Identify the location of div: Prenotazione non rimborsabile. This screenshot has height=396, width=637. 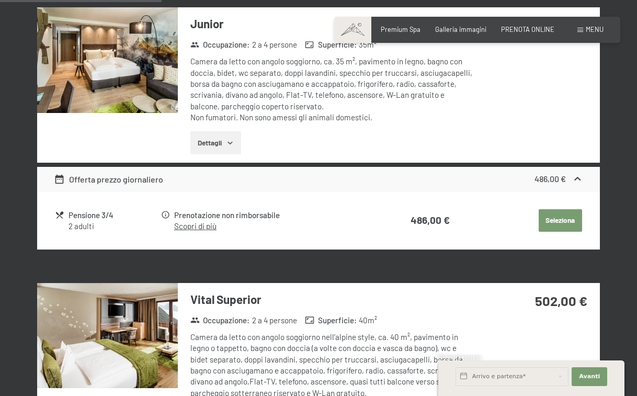
(272, 215).